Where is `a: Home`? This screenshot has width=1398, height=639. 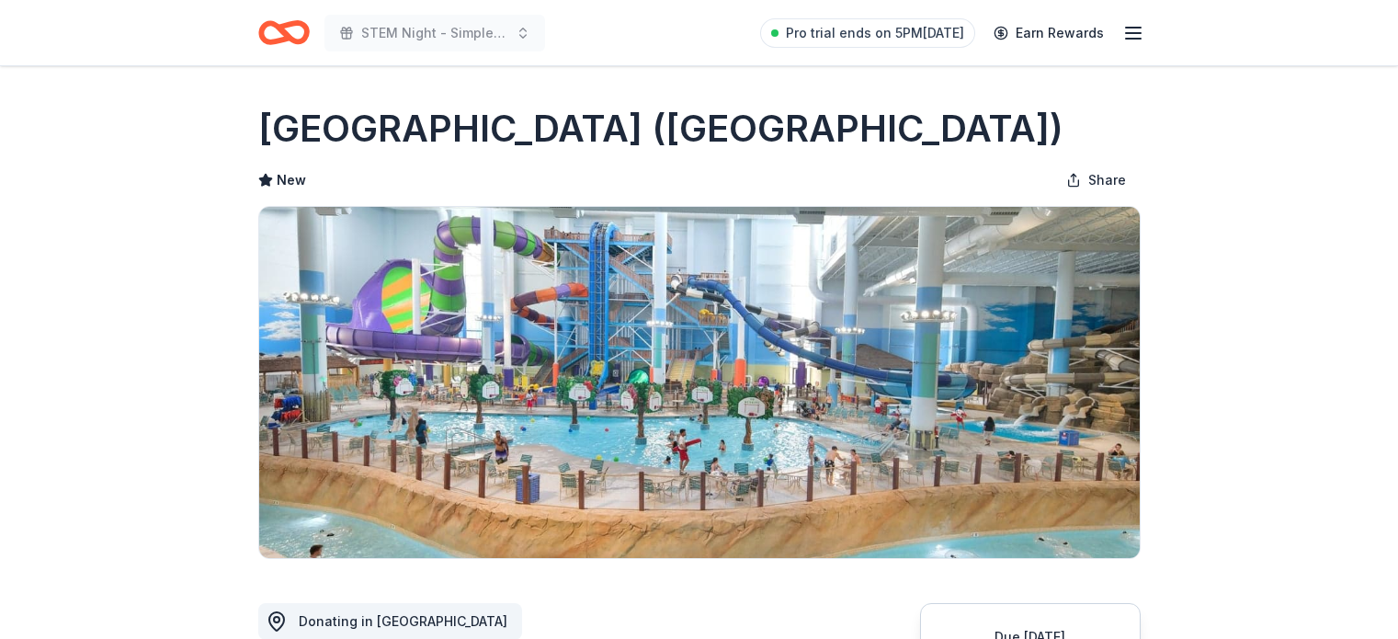
a: Home is located at coordinates (284, 32).